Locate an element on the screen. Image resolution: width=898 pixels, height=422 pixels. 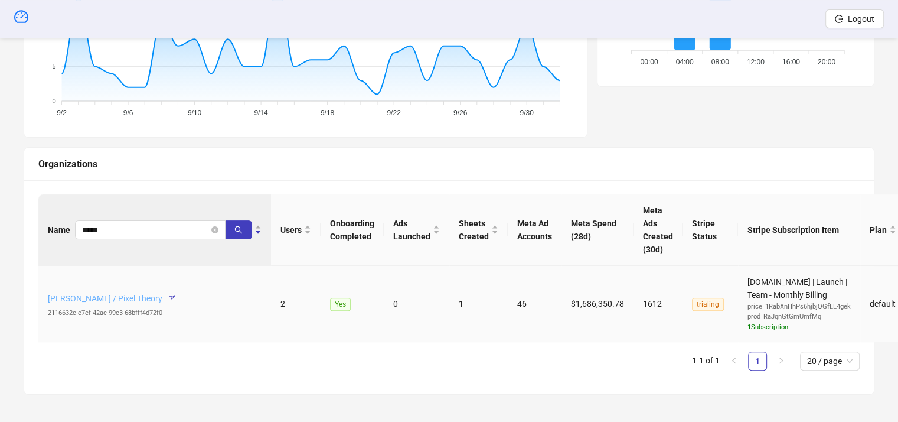
tspan: 0 is located at coordinates (54, 100).